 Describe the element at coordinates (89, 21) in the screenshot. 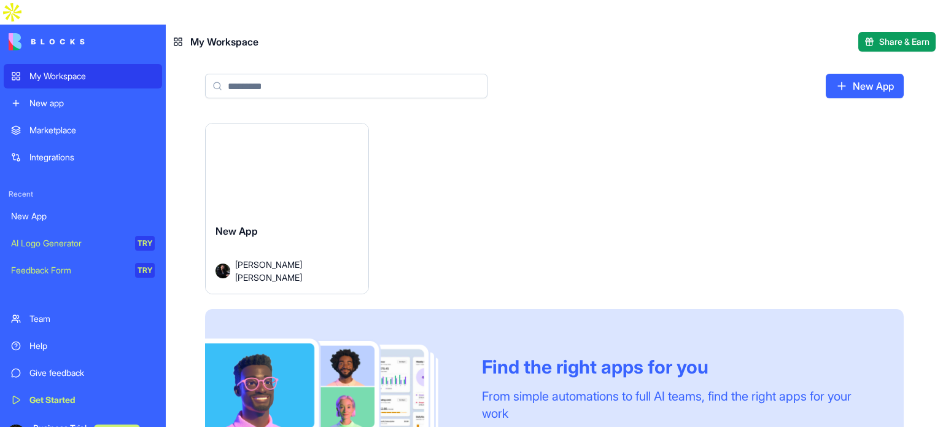

I see `p: Active 20h ago` at that location.